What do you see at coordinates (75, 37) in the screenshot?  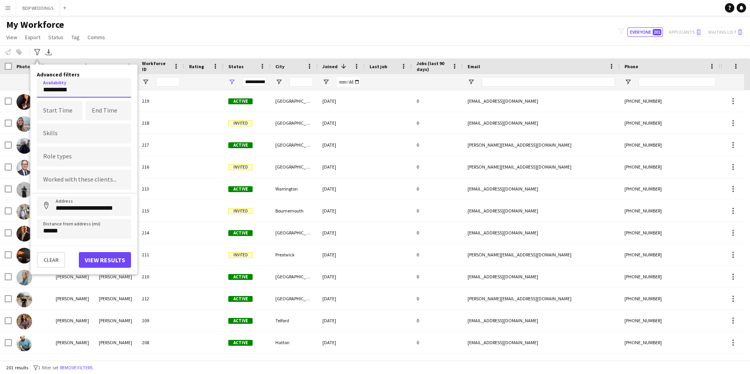 I see `a: Tag` at bounding box center [75, 37].